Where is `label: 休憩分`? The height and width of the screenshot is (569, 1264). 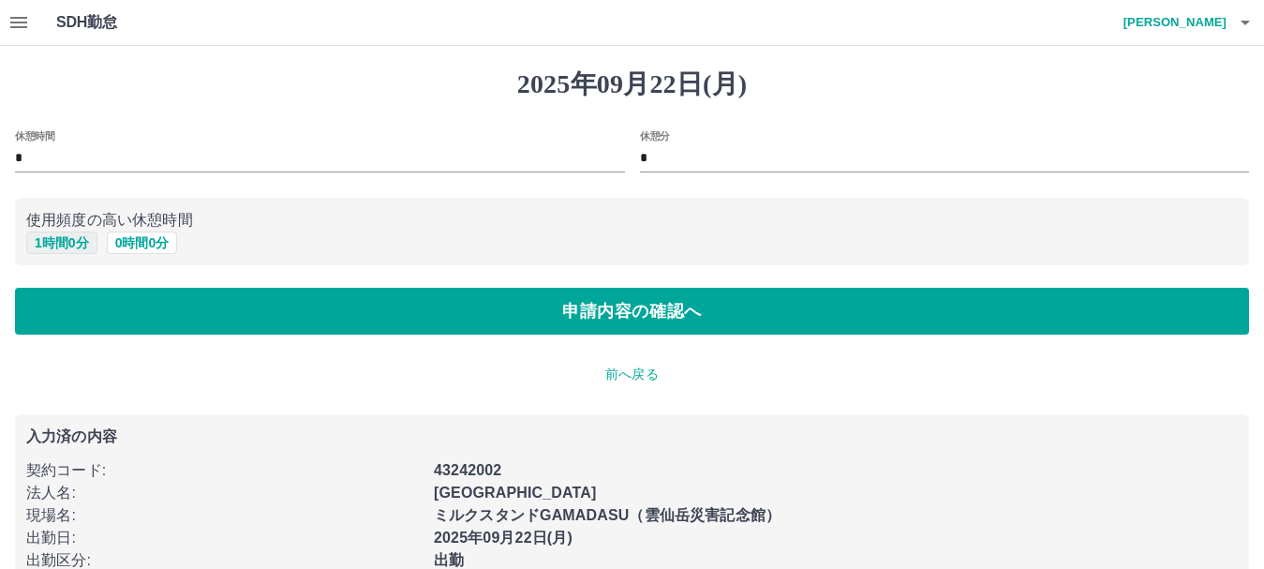
label: 休憩分 is located at coordinates (655, 135).